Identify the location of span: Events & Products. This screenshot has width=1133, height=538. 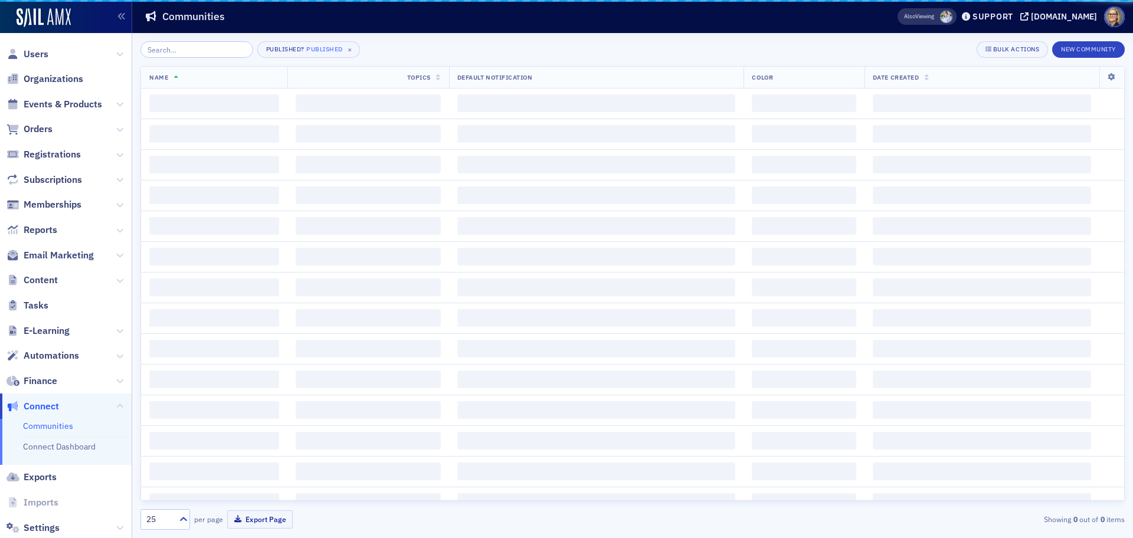
(63, 104).